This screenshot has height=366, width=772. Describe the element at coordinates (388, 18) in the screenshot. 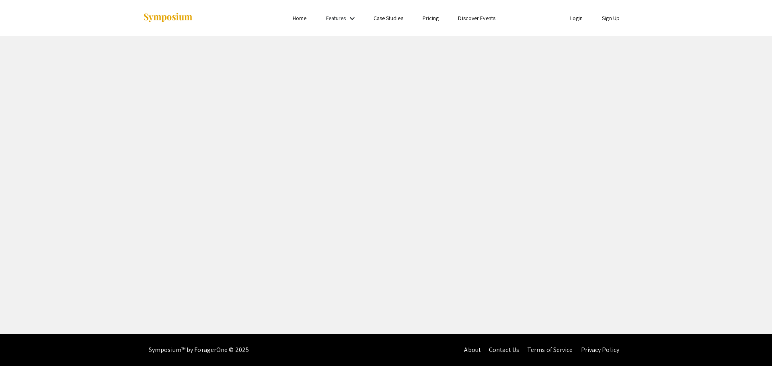

I see `a: Case Studies` at that location.